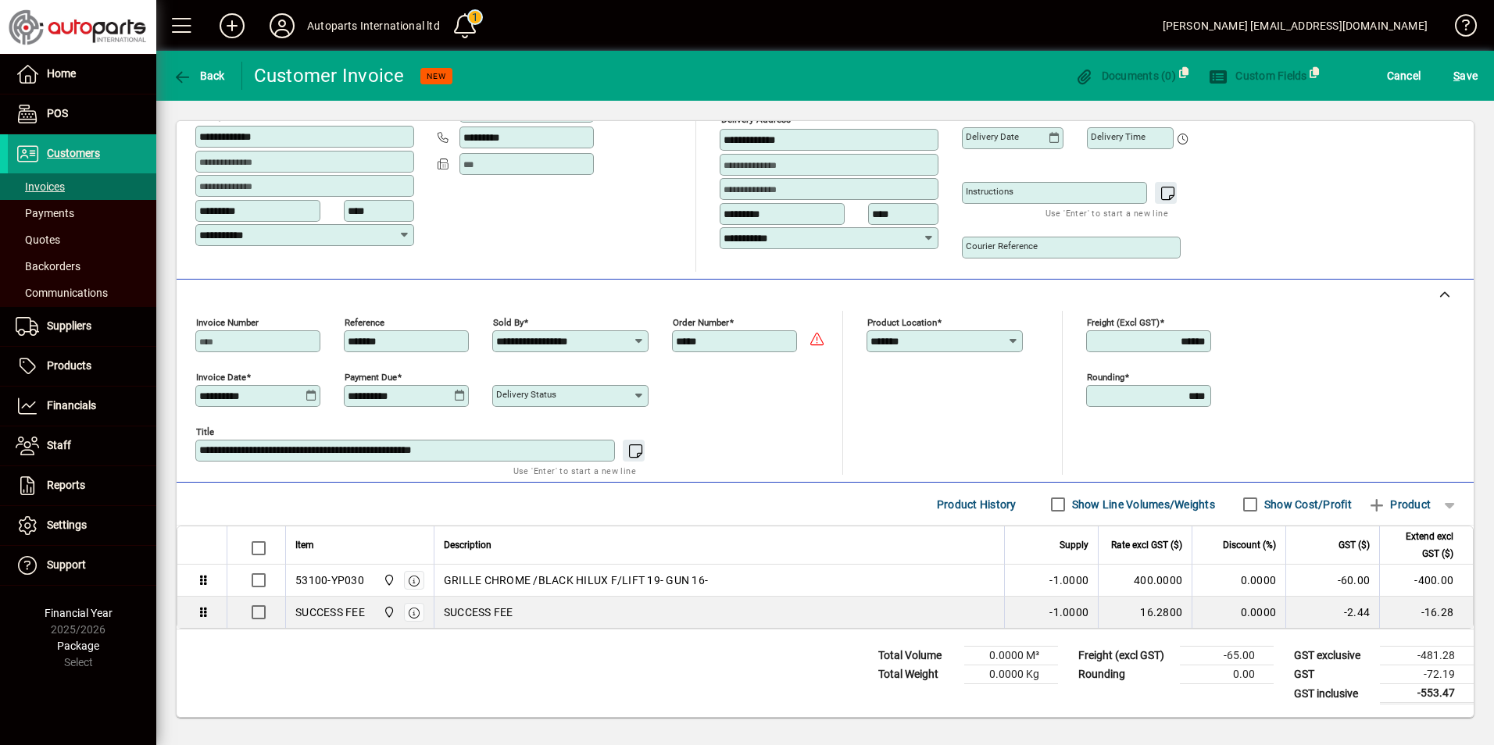  Describe the element at coordinates (205, 432) in the screenshot. I see `mat-label: Title` at that location.